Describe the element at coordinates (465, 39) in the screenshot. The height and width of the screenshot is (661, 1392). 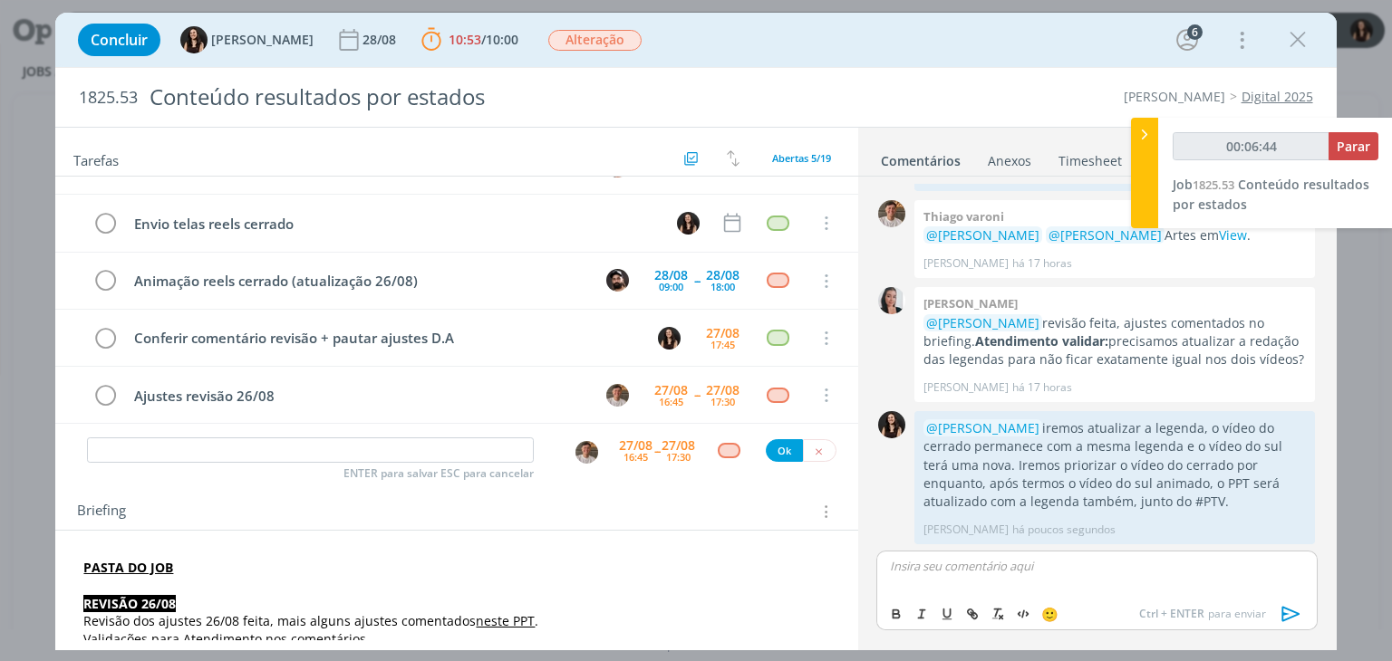
I see `span: 10:53` at that location.